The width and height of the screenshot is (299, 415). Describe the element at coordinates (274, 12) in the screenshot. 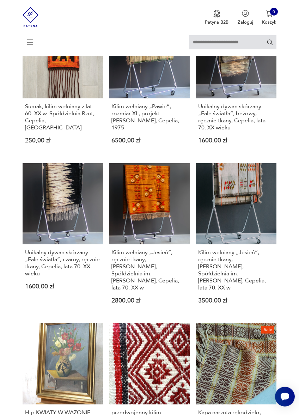

I see `div: 0` at that location.